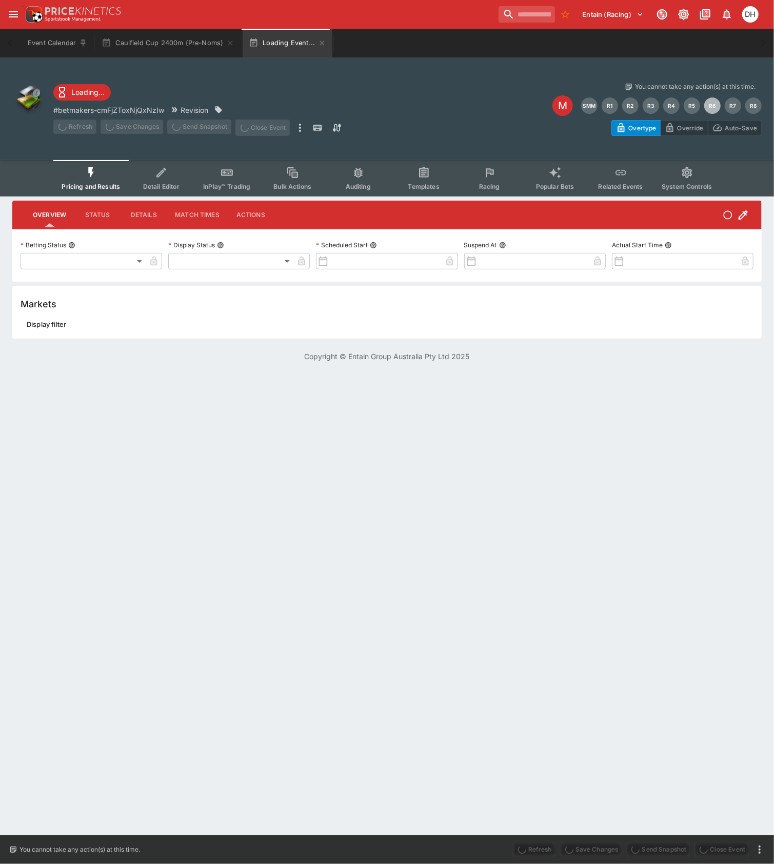 Image resolution: width=774 pixels, height=864 pixels. Describe the element at coordinates (672, 106) in the screenshot. I see `nav: pagination navigation` at that location.